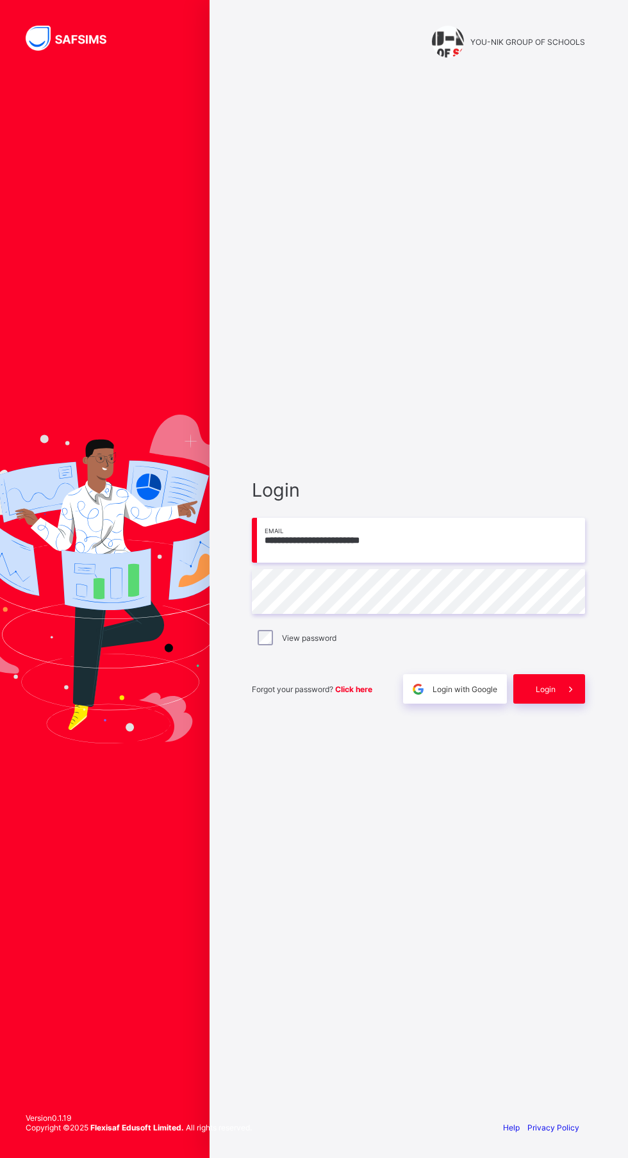 The image size is (628, 1158). What do you see at coordinates (553, 1127) in the screenshot?
I see `a: Privacy Policy` at bounding box center [553, 1127].